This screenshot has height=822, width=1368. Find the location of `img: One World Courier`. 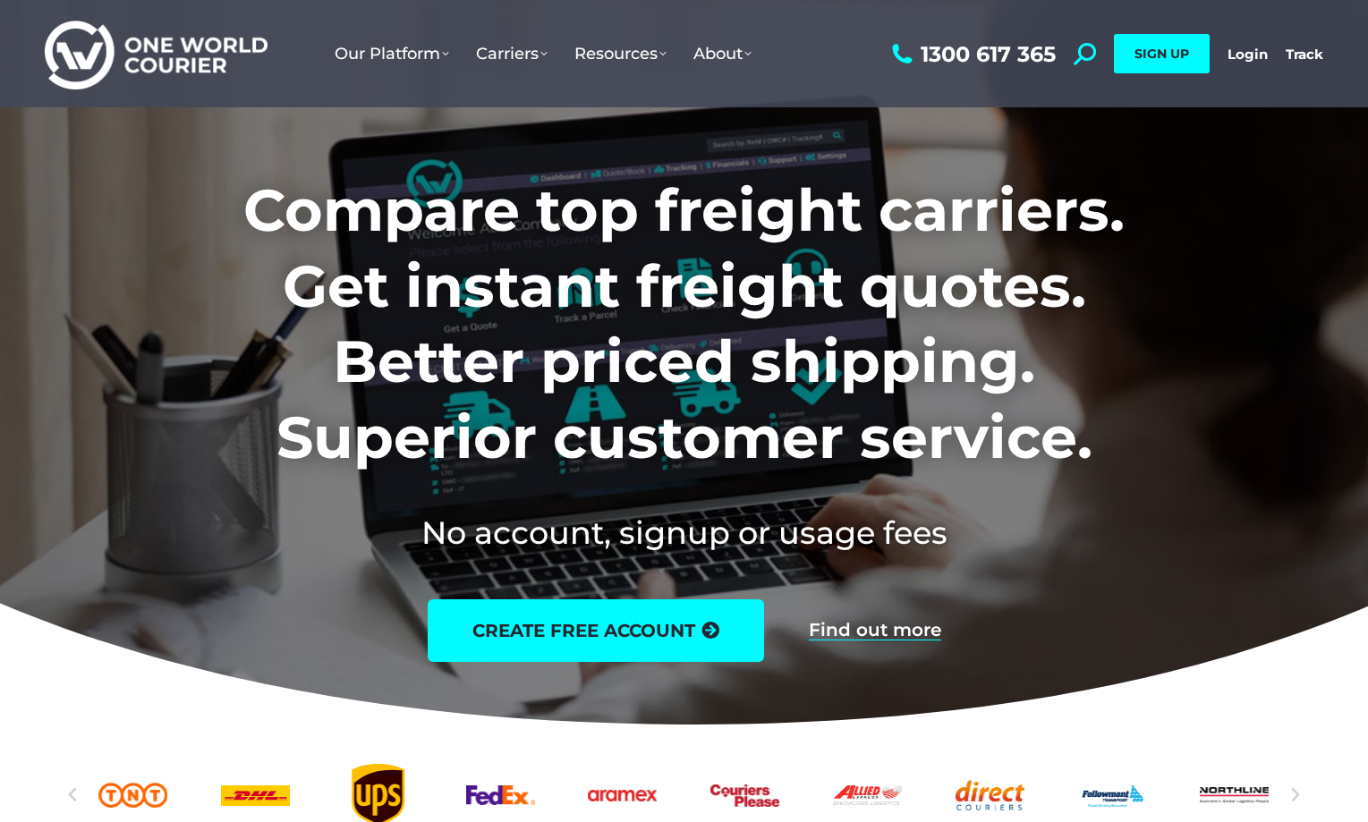

img: One World Courier is located at coordinates (156, 54).